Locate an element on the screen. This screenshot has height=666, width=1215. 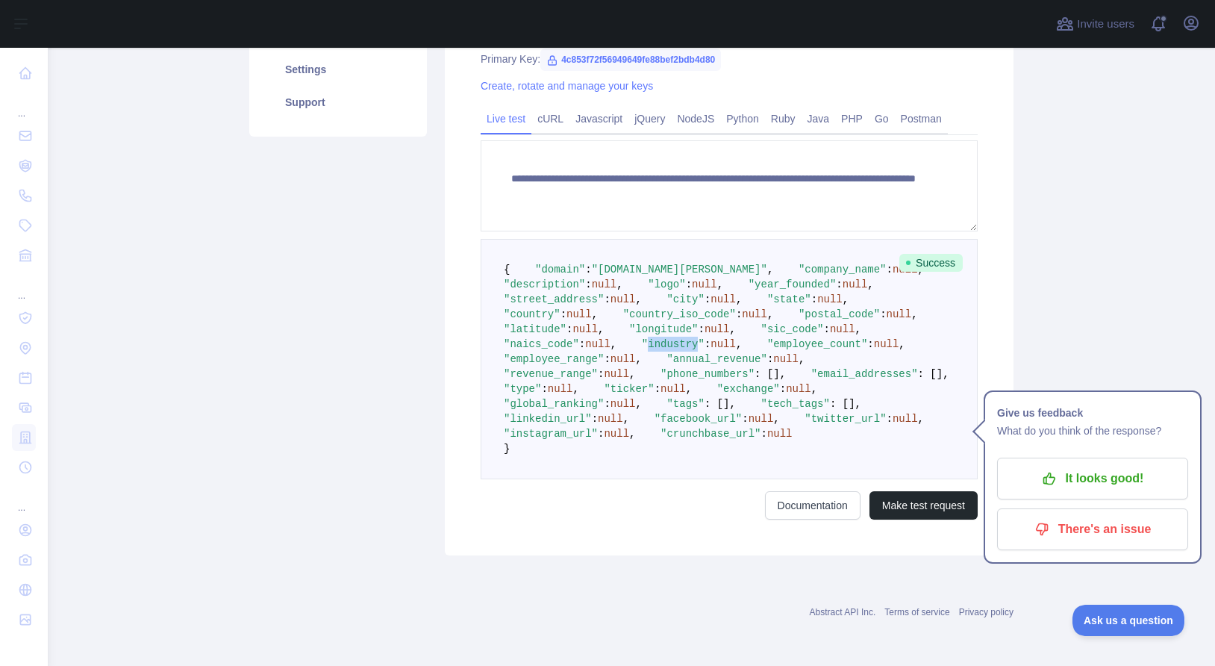
span: Invite users is located at coordinates (1105, 24).